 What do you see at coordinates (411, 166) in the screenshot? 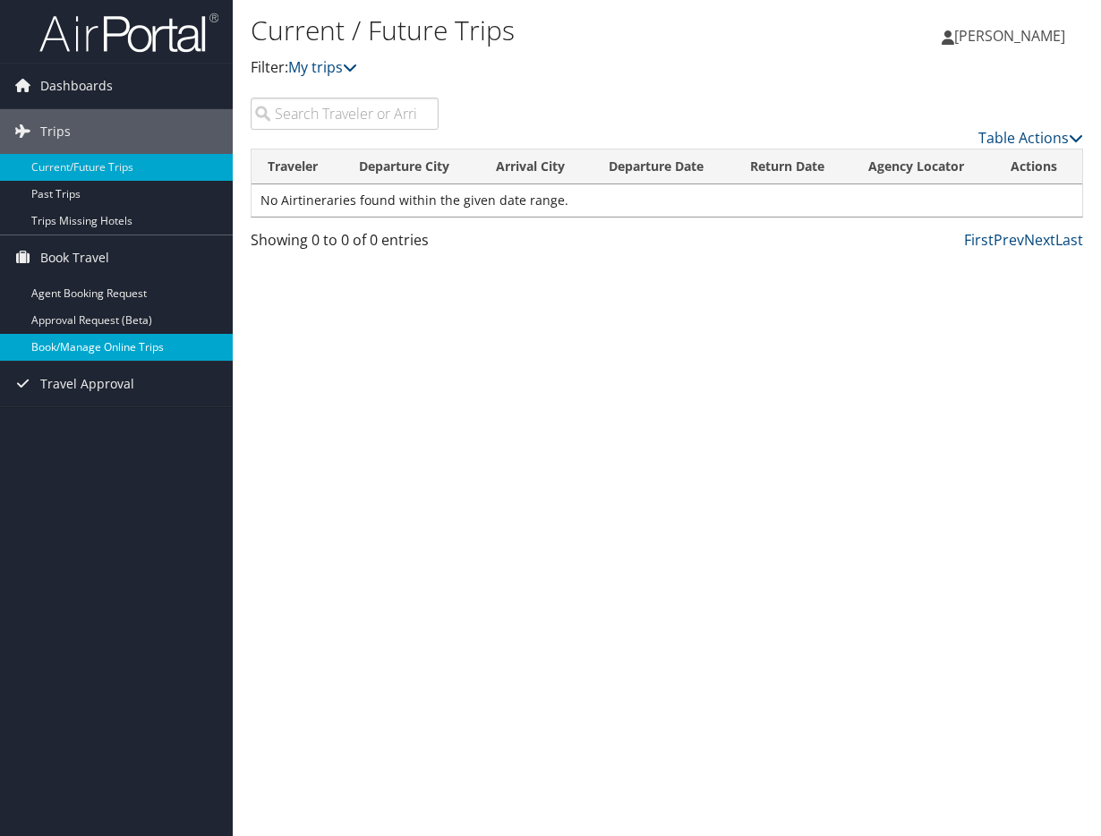
I see `th: Departure City: activate to sort column ascending` at bounding box center [411, 166].